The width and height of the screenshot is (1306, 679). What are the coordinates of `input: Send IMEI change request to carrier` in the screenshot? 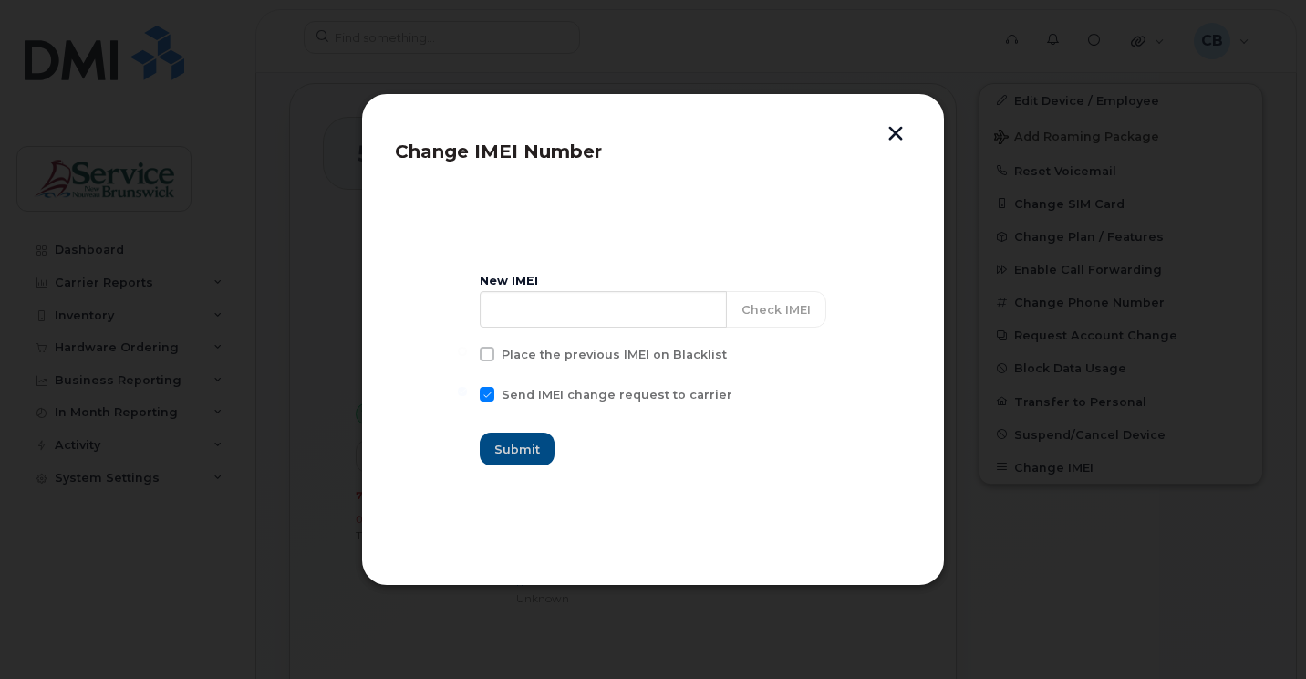 It's located at (463, 391).